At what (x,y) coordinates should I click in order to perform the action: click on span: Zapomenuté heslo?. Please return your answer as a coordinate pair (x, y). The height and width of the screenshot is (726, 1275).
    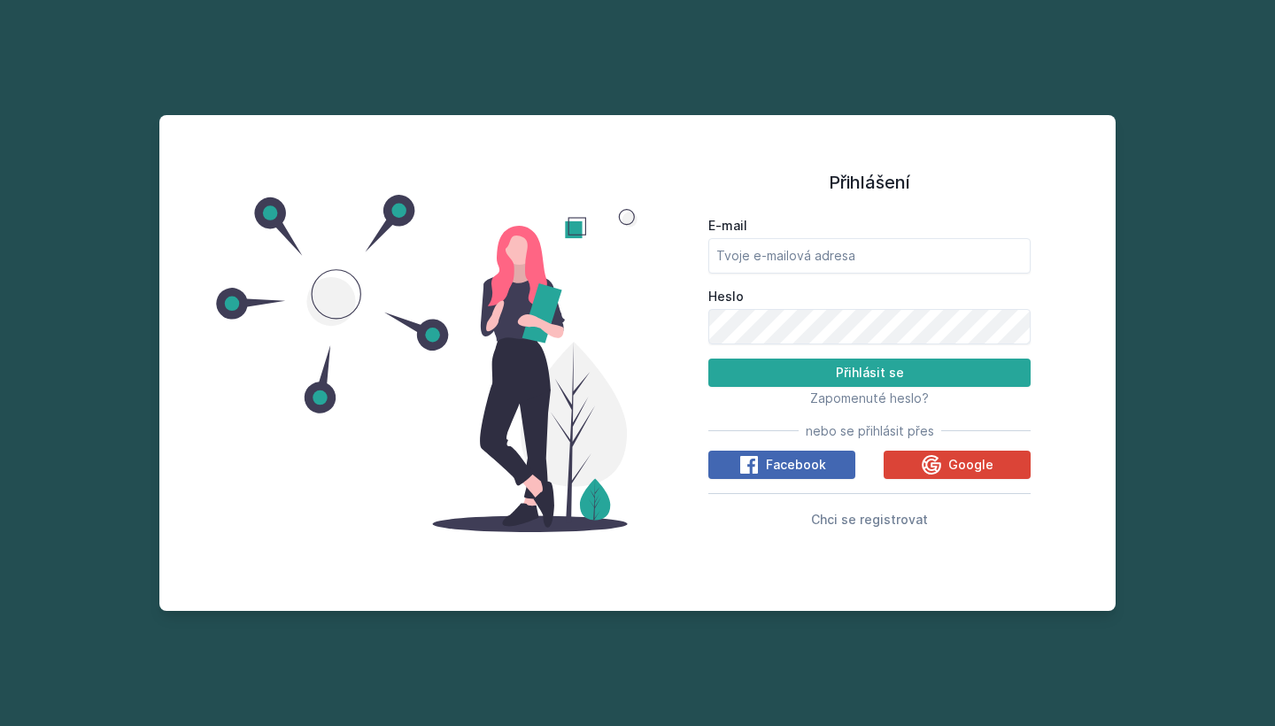
    Looking at the image, I should click on (869, 397).